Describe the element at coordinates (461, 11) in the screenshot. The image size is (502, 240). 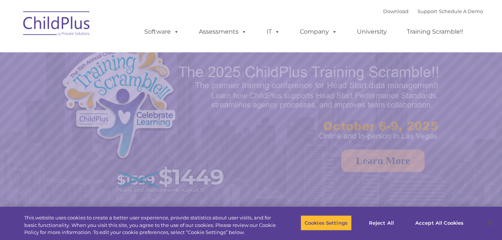
I see `a: Schedule A Demo` at that location.